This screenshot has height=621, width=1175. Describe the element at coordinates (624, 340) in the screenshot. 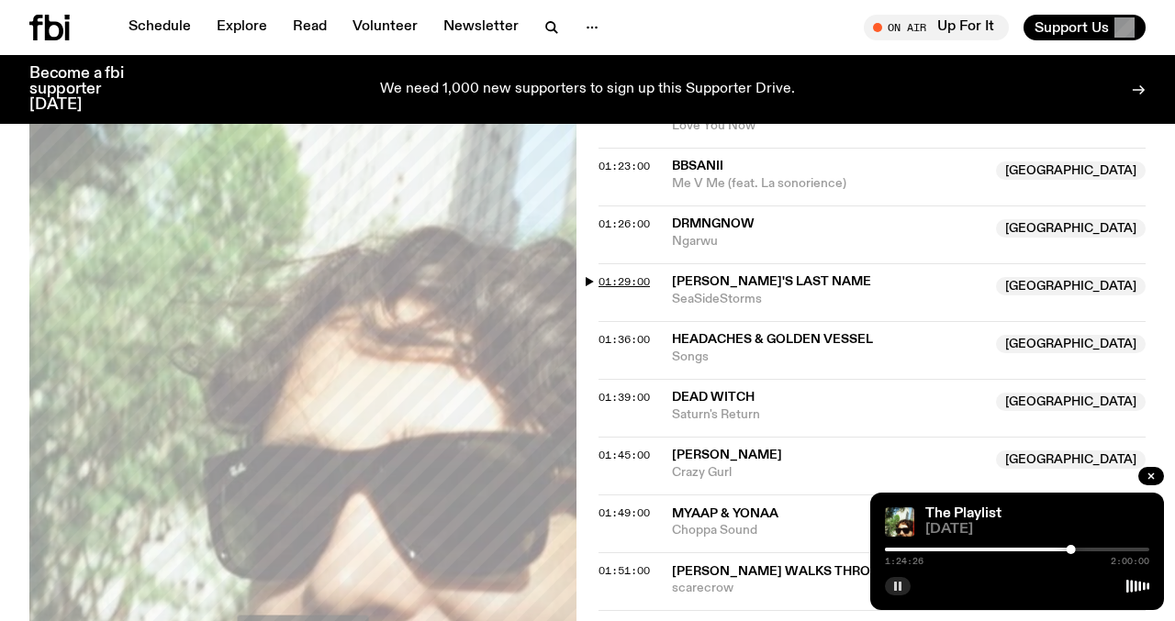

I see `span: 01:36:00` at that location.